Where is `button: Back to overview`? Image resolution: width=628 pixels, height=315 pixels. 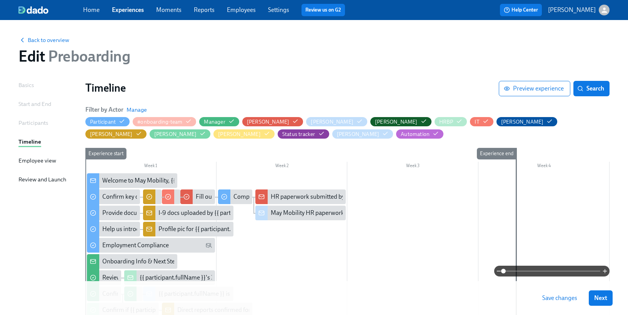
button: Back to overview is located at coordinates (44, 40).